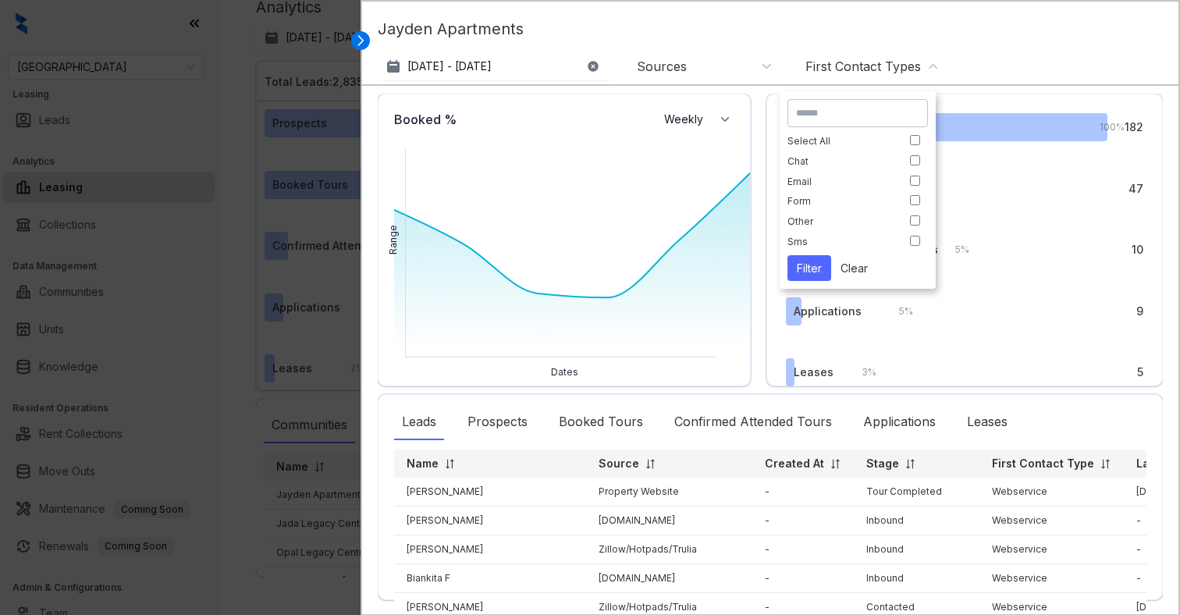 This screenshot has width=1180, height=615. I want to click on span: Weekly, so click(688, 119).